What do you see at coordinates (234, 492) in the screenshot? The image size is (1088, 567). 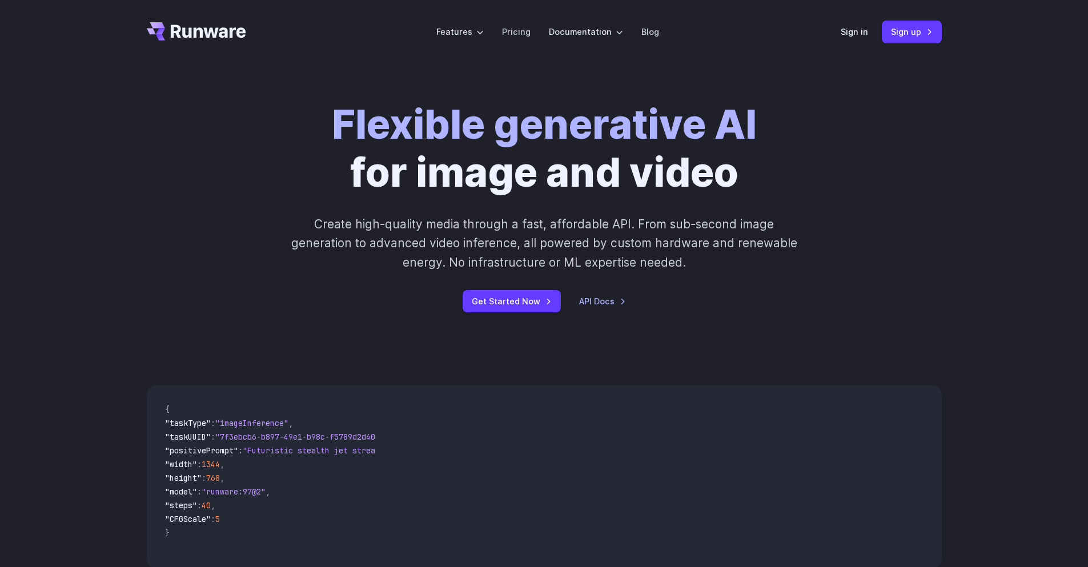 I see `span: "runware:97@2"` at bounding box center [234, 492].